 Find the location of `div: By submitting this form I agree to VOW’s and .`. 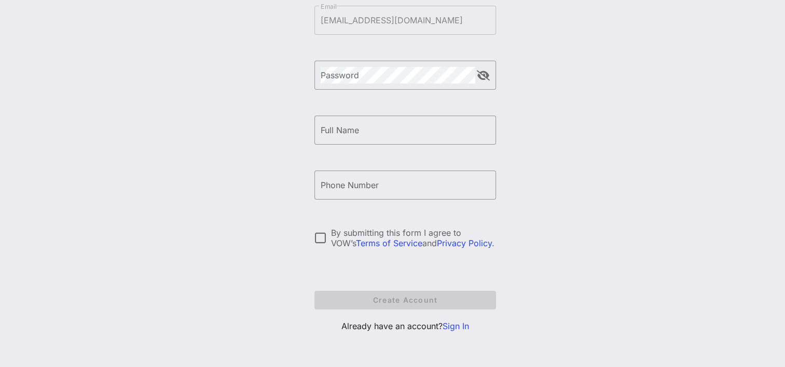

div: By submitting this form I agree to VOW’s and . is located at coordinates (413, 238).